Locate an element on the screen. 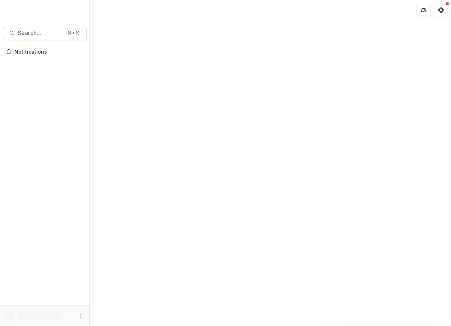  div: ⌘ + K is located at coordinates (73, 33).